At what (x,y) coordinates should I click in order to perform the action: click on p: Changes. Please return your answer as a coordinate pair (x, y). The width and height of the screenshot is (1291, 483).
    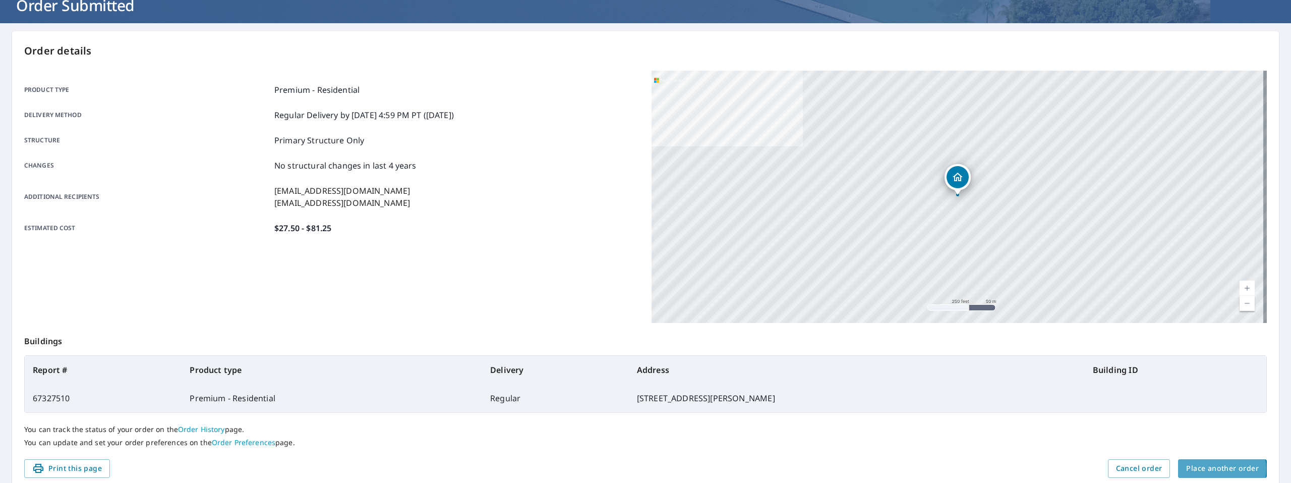
    Looking at the image, I should click on (147, 165).